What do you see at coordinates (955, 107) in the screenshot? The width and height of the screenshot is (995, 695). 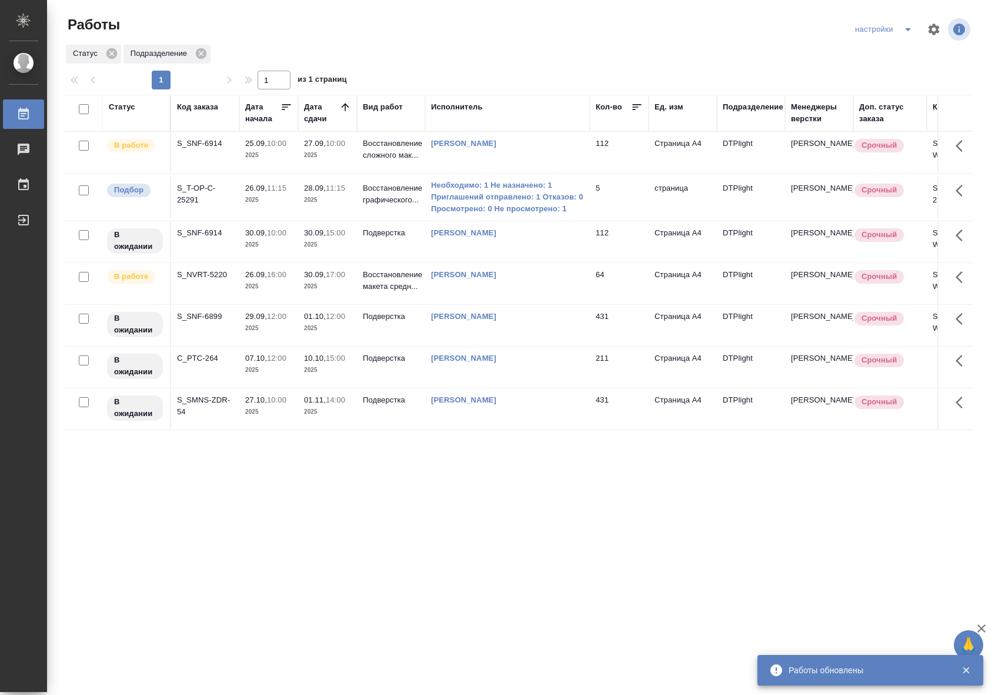 I see `div: Код работы` at bounding box center [955, 107].